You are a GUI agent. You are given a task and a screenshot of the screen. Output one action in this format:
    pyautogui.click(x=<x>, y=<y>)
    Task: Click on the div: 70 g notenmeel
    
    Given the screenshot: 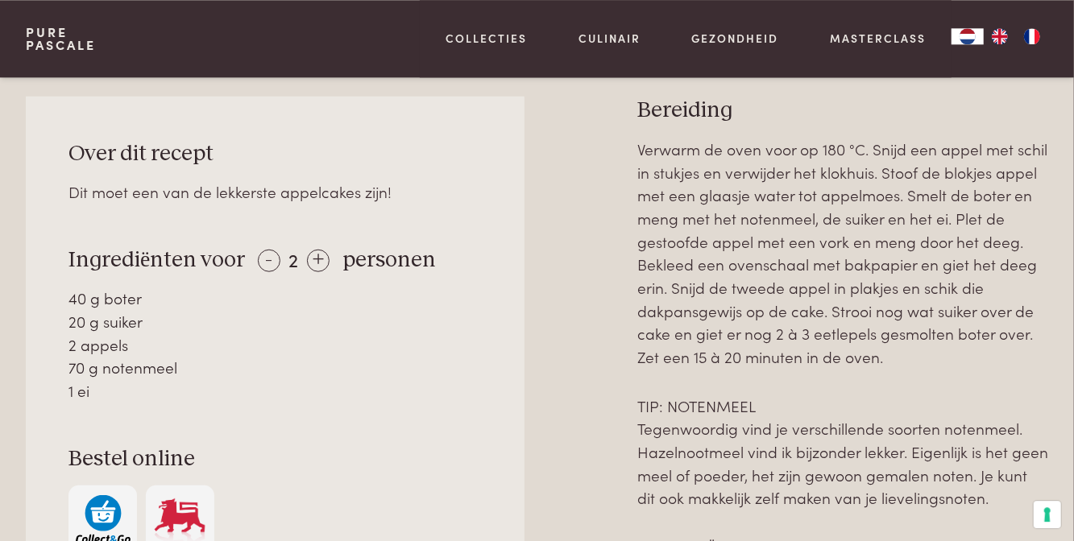 What is the action you would take?
    pyautogui.click(x=275, y=367)
    